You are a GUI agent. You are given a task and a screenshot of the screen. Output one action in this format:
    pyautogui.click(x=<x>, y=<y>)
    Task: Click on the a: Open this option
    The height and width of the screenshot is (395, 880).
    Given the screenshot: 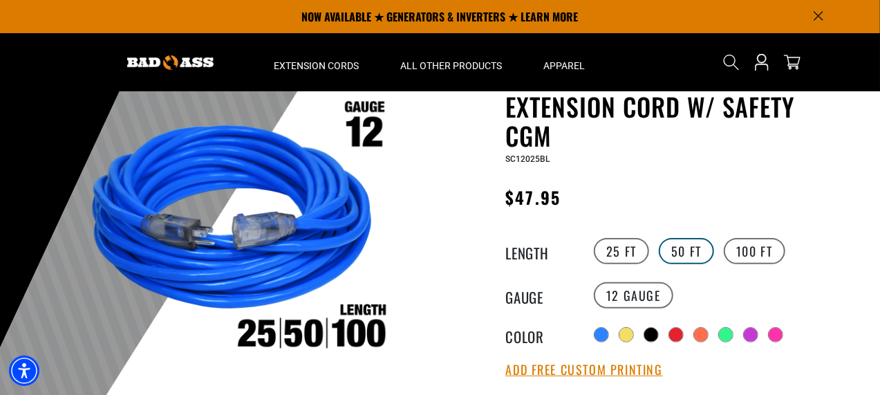 What is the action you would take?
    pyautogui.click(x=762, y=62)
    